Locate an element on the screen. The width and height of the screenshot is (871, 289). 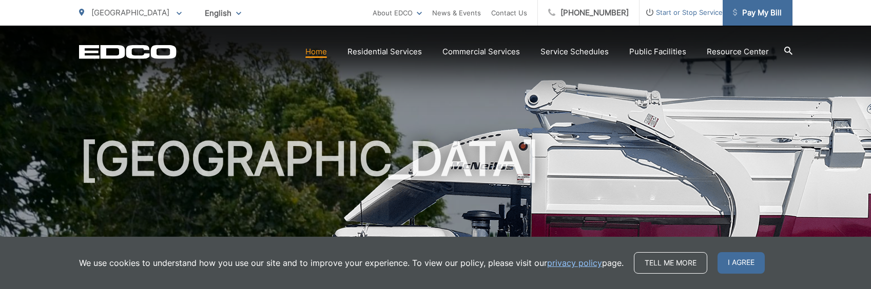
a: privacy policy is located at coordinates (574, 263).